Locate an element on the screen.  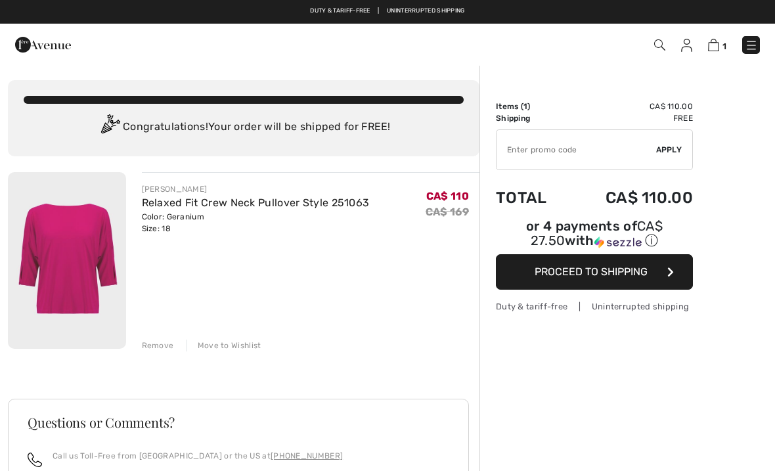
div: Move to Wishlist is located at coordinates (224, 345).